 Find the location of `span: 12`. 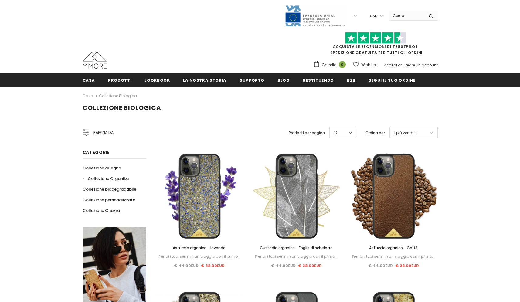

span: 12 is located at coordinates (336, 133).